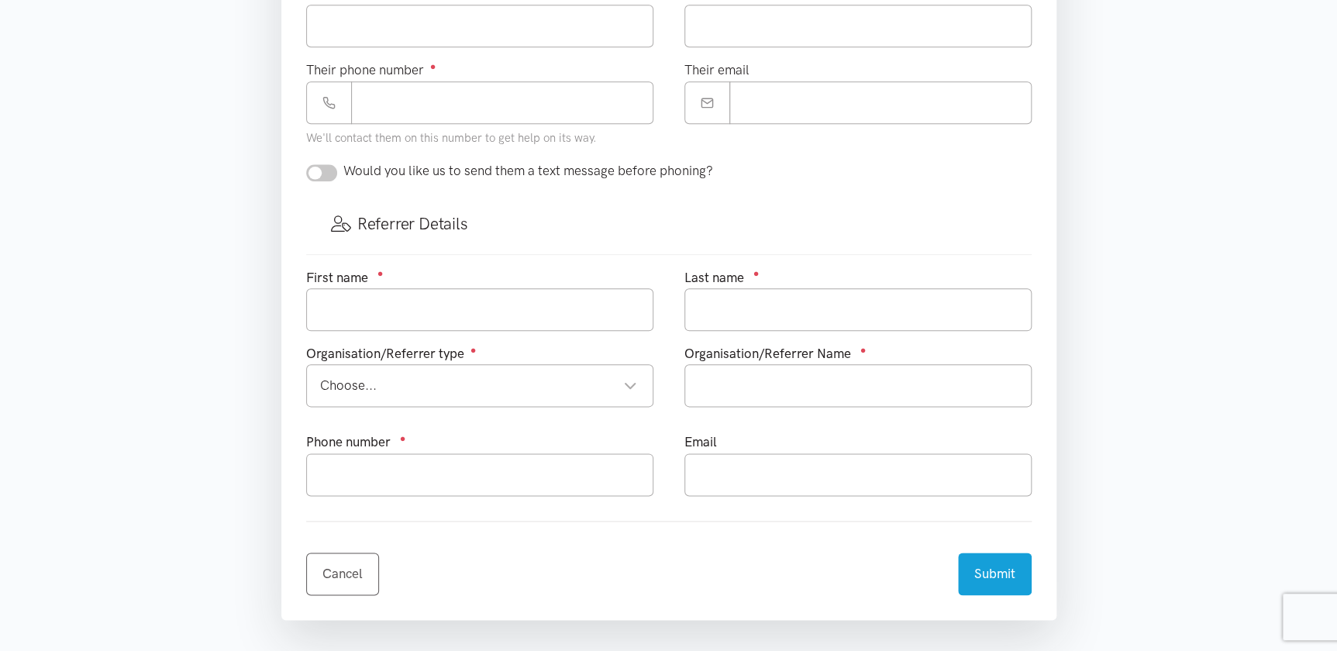 Image resolution: width=1337 pixels, height=651 pixels. I want to click on a: Cancel, so click(343, 574).